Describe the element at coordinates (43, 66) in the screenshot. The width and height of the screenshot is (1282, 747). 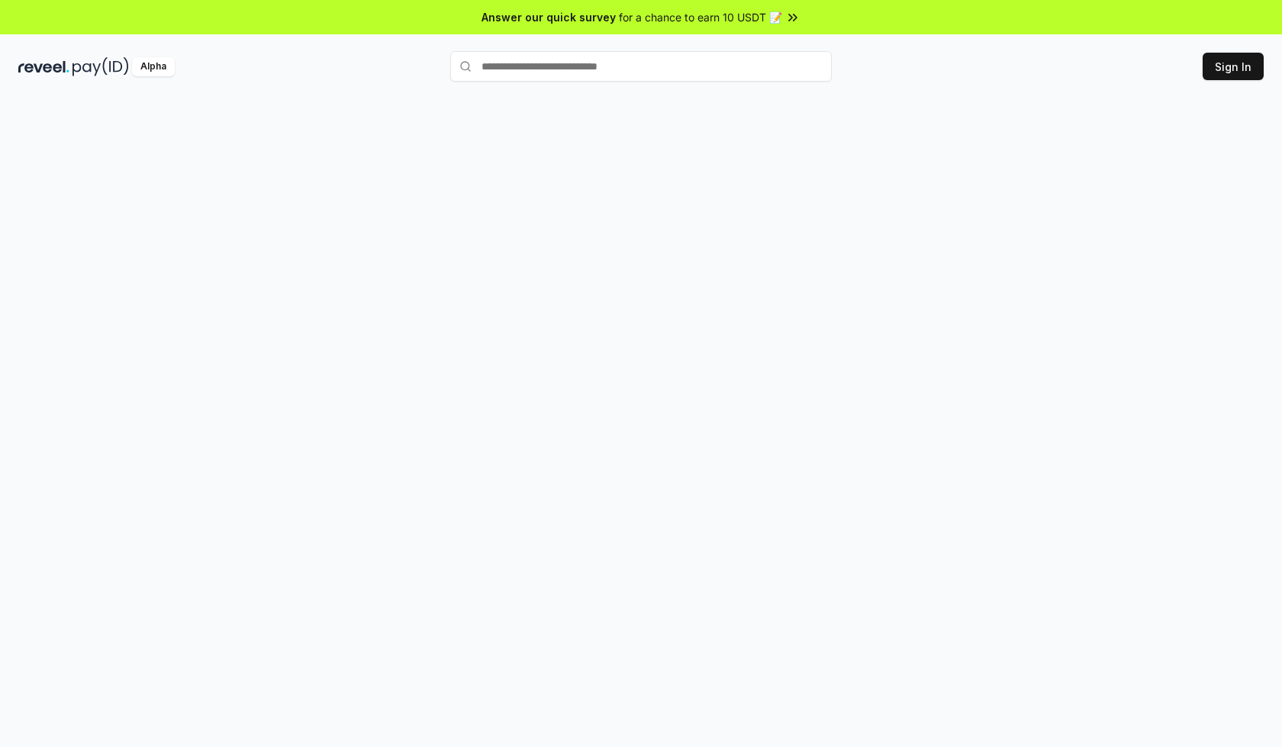
I see `img: reveel_dark` at that location.